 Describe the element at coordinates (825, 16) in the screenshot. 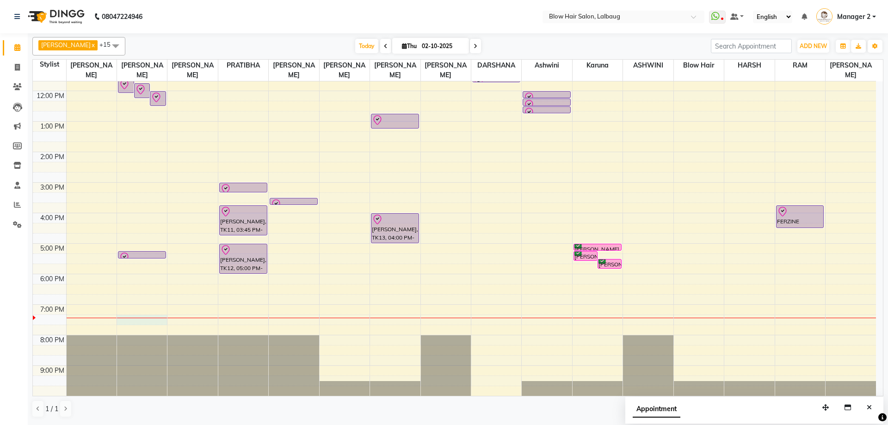

I see `img: Manager 2` at that location.